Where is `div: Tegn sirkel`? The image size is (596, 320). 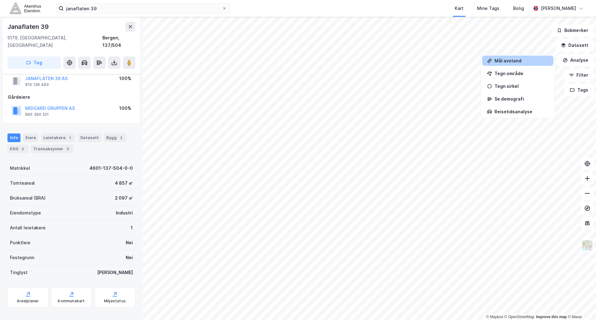 div: Tegn sirkel is located at coordinates (521, 86).